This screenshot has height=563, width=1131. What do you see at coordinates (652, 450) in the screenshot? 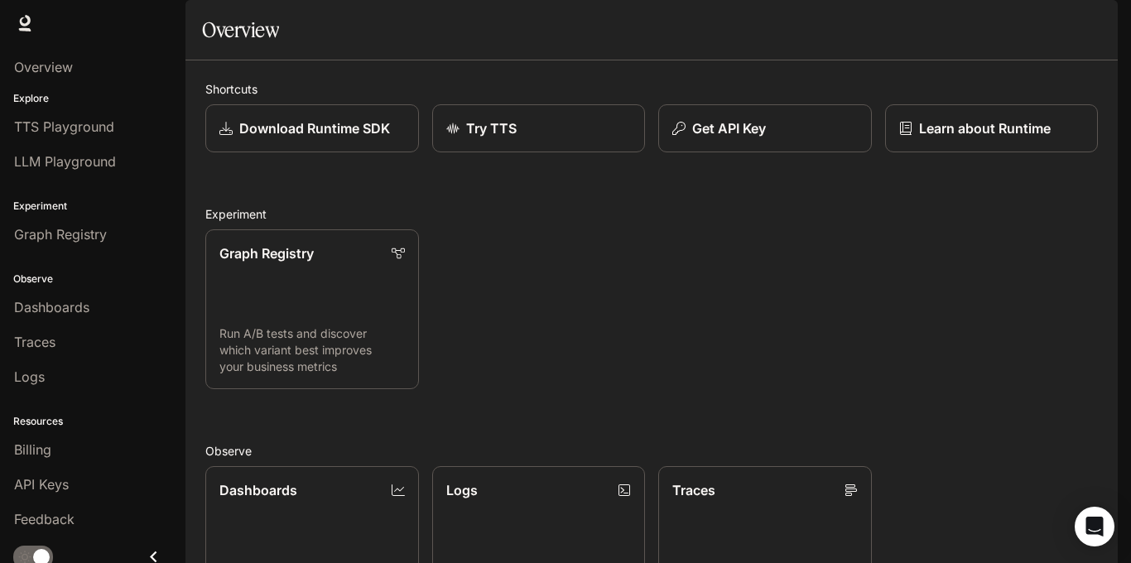
I see `h2: Observe` at bounding box center [652, 450].